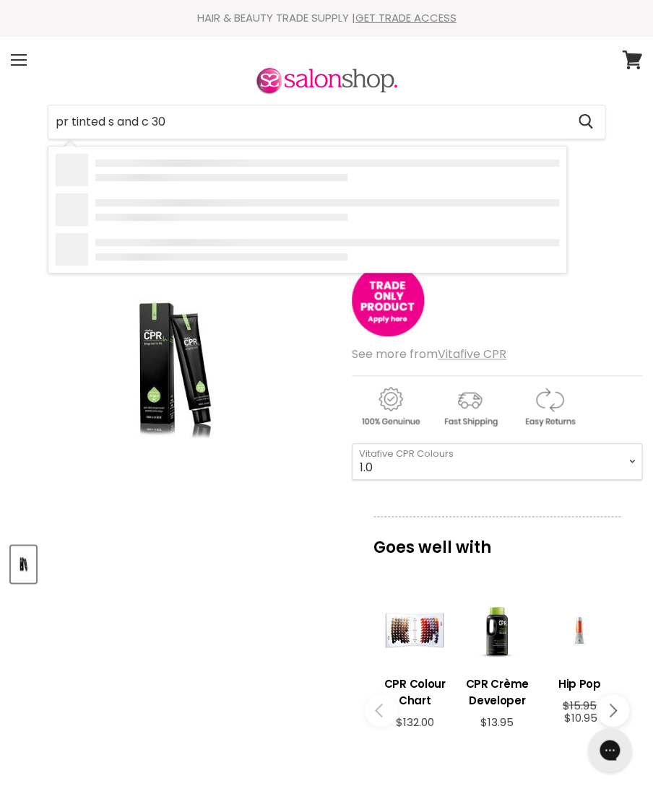  What do you see at coordinates (326, 122) in the screenshot?
I see `form: Product` at bounding box center [326, 122].